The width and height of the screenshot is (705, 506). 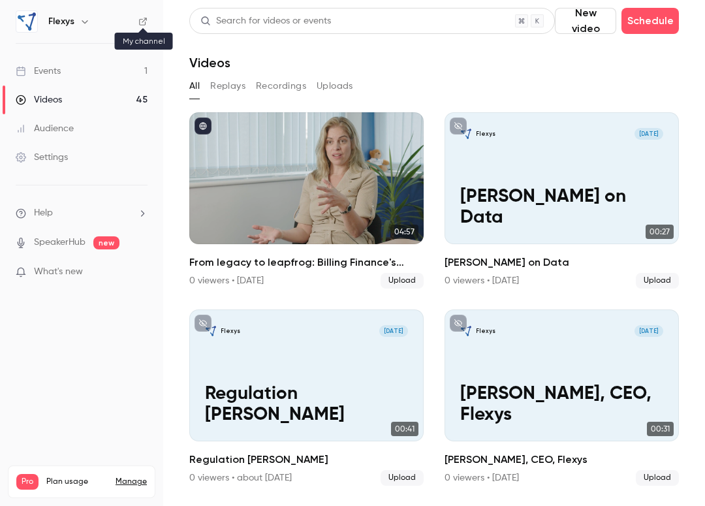 I want to click on img: Flexys, so click(x=27, y=22).